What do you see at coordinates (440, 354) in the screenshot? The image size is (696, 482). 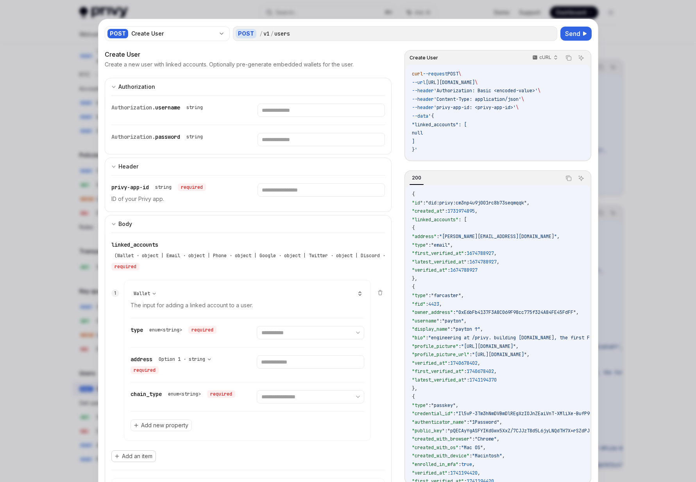 I see `span: "profile_picture_url"` at bounding box center [440, 354].